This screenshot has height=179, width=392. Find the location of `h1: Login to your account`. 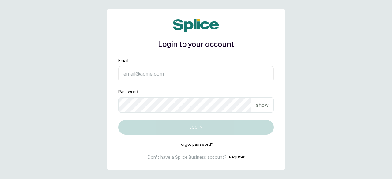

h1: Login to your account is located at coordinates (196, 45).